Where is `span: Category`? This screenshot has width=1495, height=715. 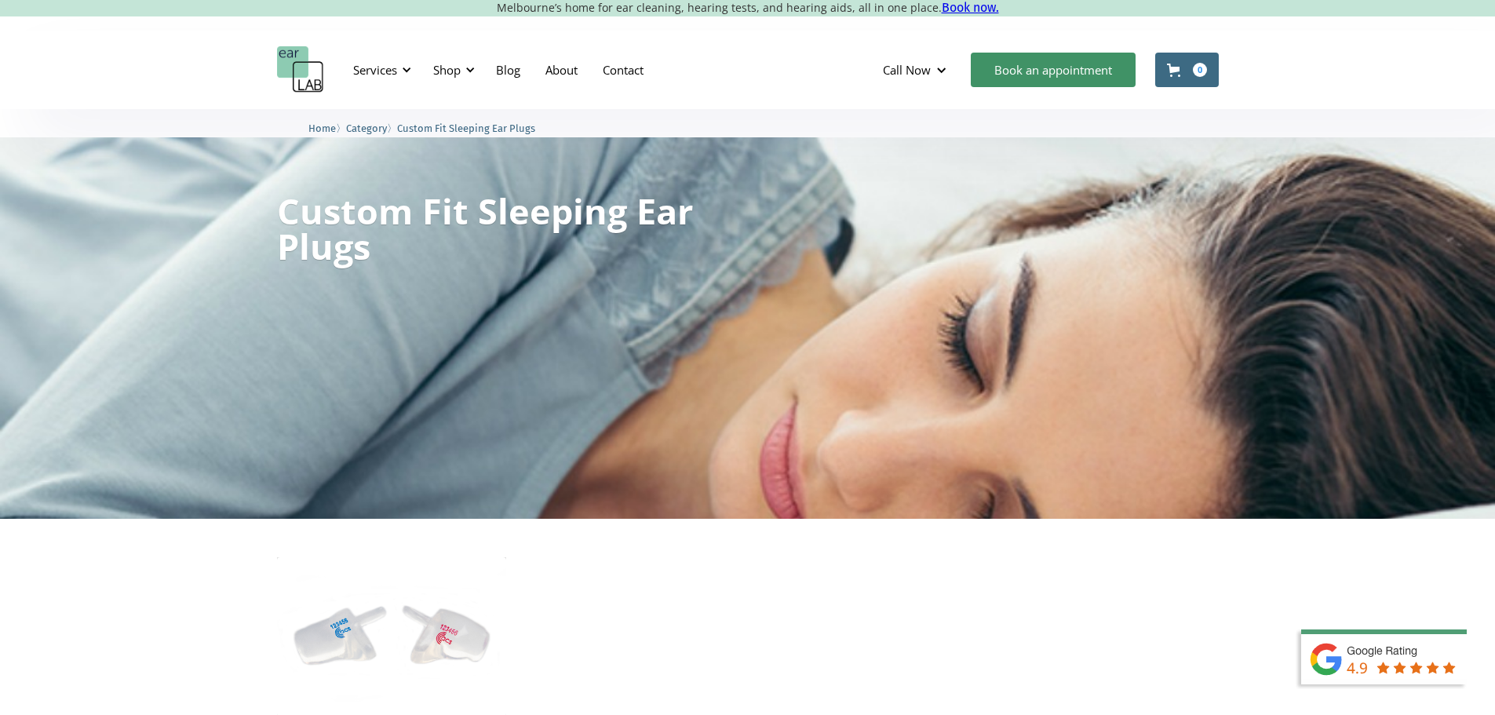 span: Category is located at coordinates (367, 128).